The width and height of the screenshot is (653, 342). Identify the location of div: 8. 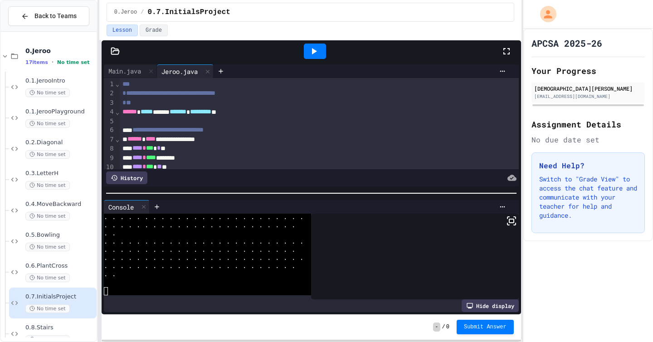
(109, 149).